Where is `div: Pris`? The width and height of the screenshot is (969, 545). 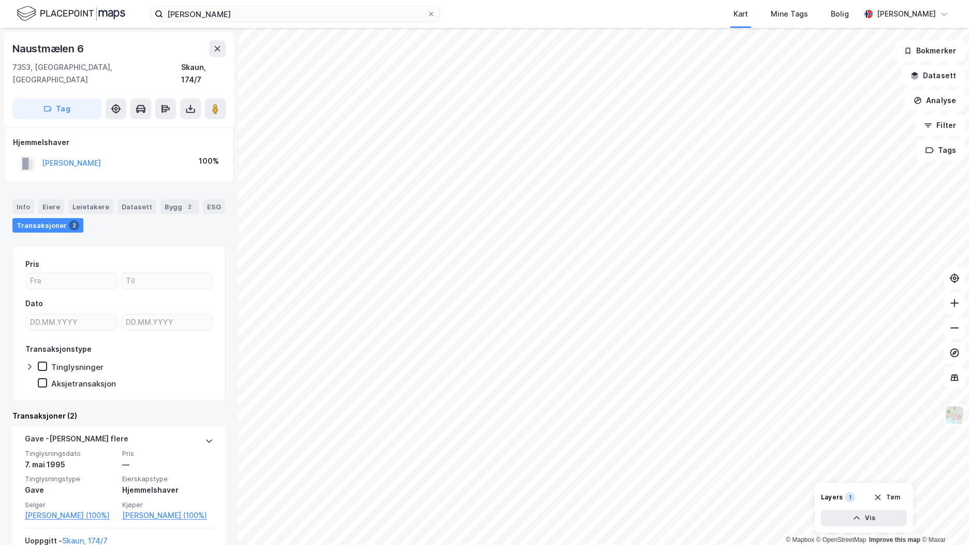
div: Pris is located at coordinates (32, 264).